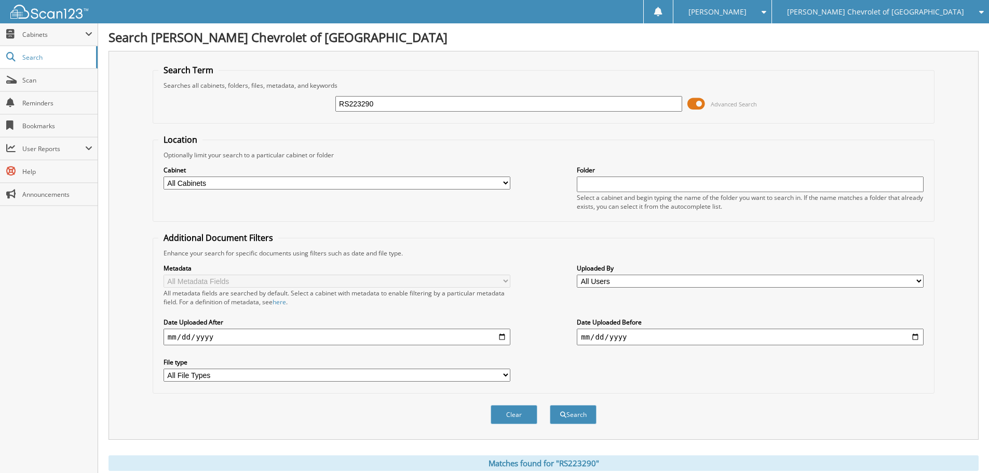 This screenshot has width=989, height=473. Describe the element at coordinates (543, 155) in the screenshot. I see `div: Optionally limit your search to a particular cabinet or folder` at that location.